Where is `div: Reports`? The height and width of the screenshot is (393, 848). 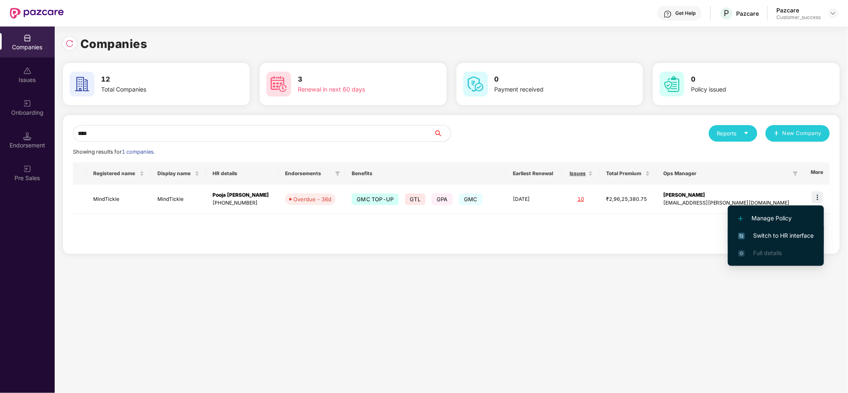
div: Reports is located at coordinates (733, 133).